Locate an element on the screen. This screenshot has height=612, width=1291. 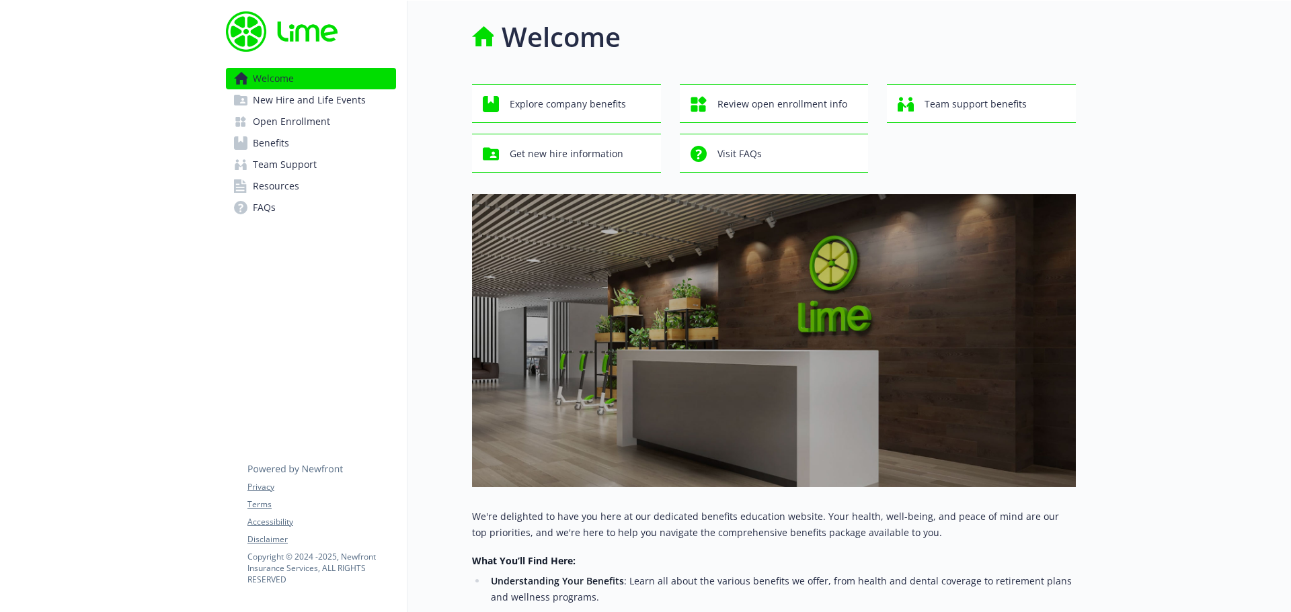
img: overview page banner is located at coordinates (774, 341).